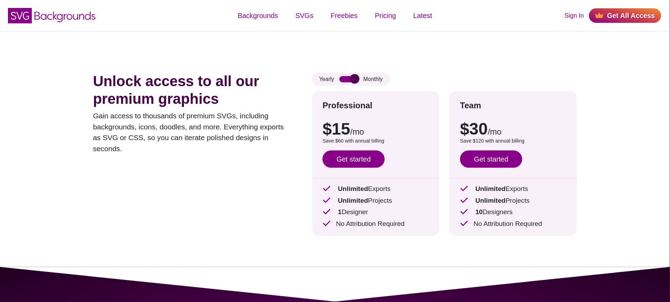  Describe the element at coordinates (344, 16) in the screenshot. I see `a: Freebies` at that location.